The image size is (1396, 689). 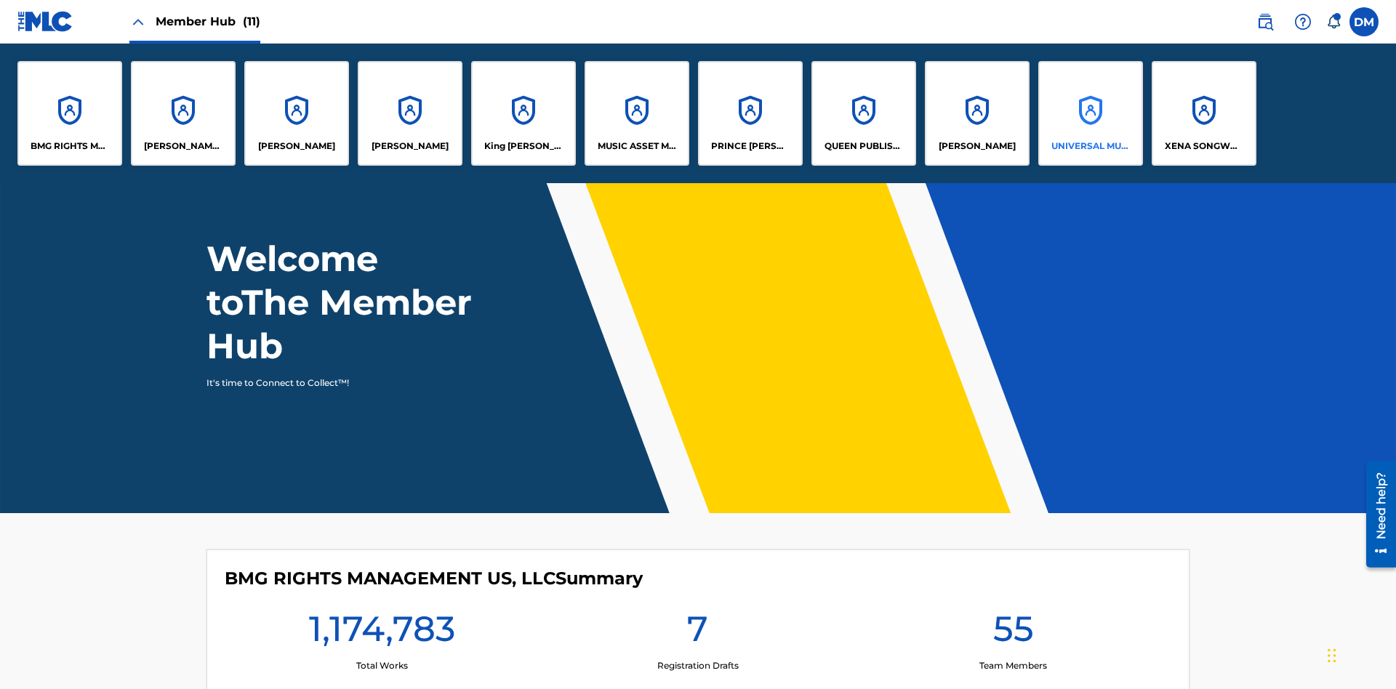 I want to click on h1: 7, so click(x=697, y=633).